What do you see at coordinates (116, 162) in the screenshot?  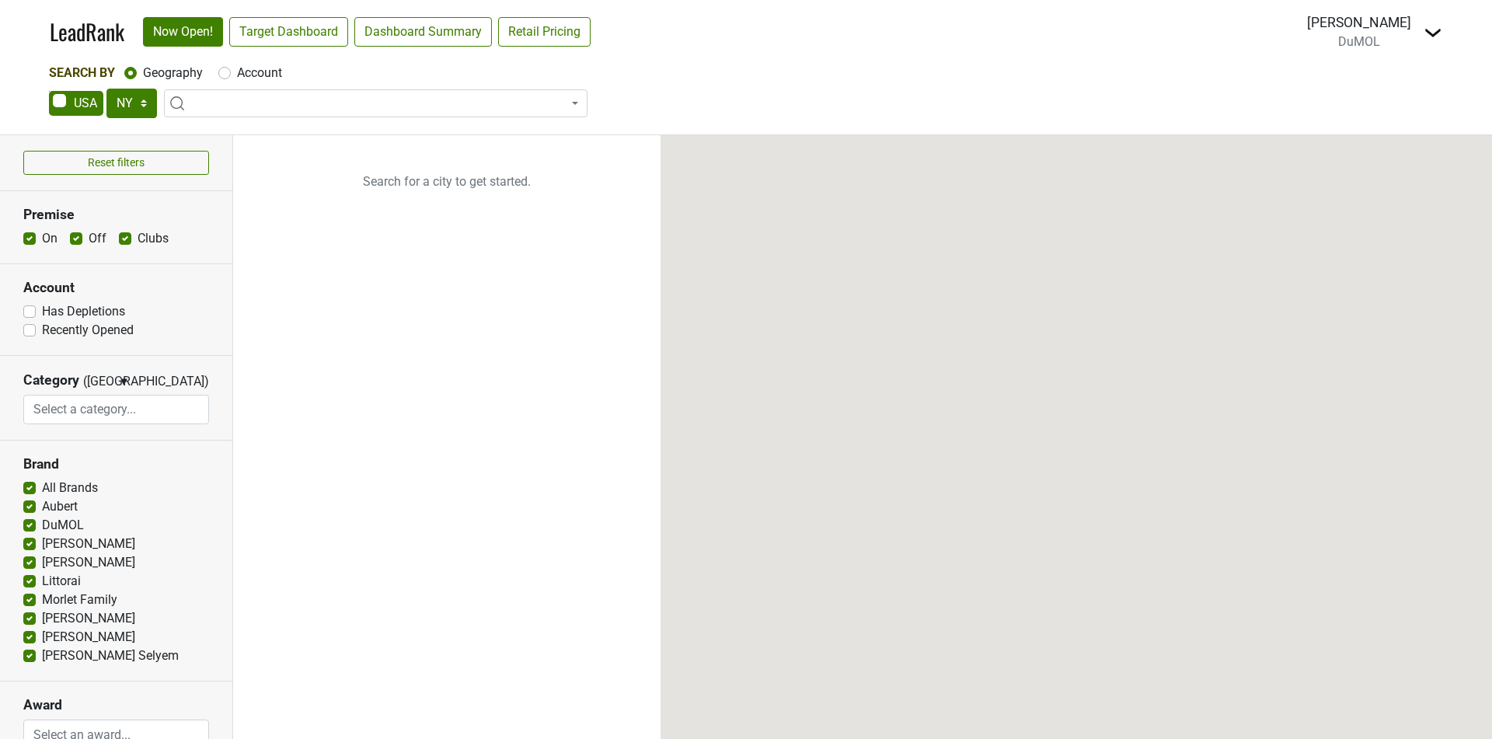 I see `button: Reset filters` at bounding box center [116, 162].